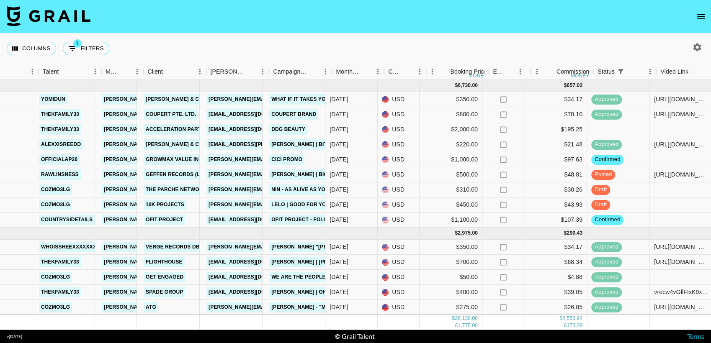 The width and height of the screenshot is (711, 343). I want to click on div: https://www.tiktok.com/@thekfamily33/video/7530751436691426591?is_from_webapp=1&sender_device=pc&..., so click(681, 262).